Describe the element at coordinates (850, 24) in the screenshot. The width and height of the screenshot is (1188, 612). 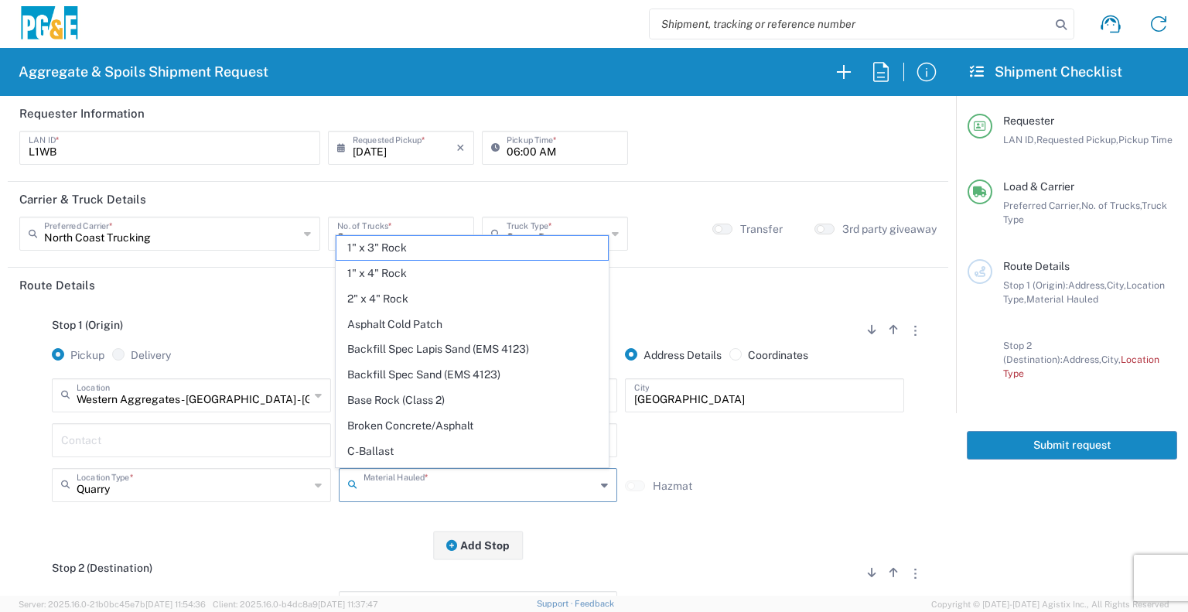
I see `input: Shipment, tracking or reference number` at that location.